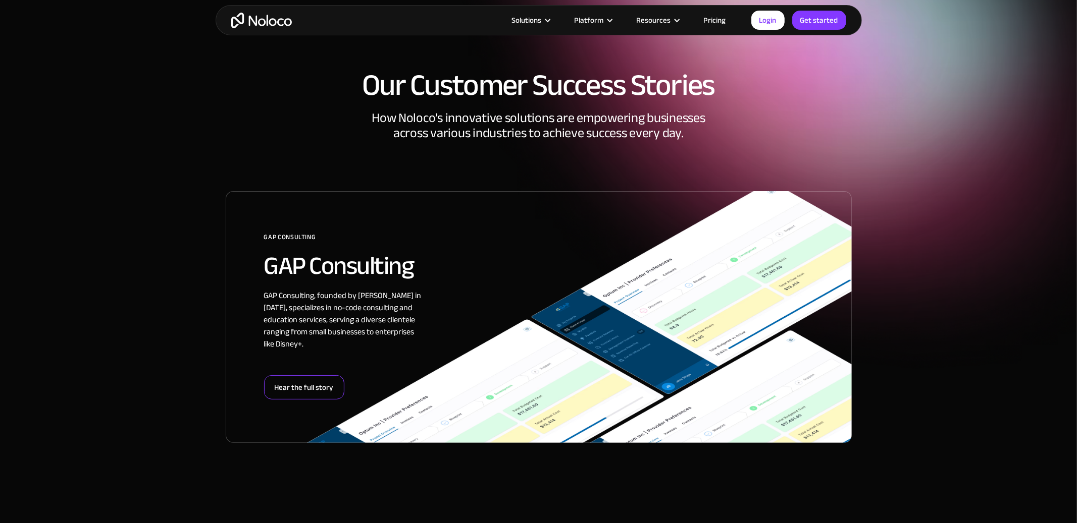  Describe the element at coordinates (819, 20) in the screenshot. I see `a: Get started` at that location.